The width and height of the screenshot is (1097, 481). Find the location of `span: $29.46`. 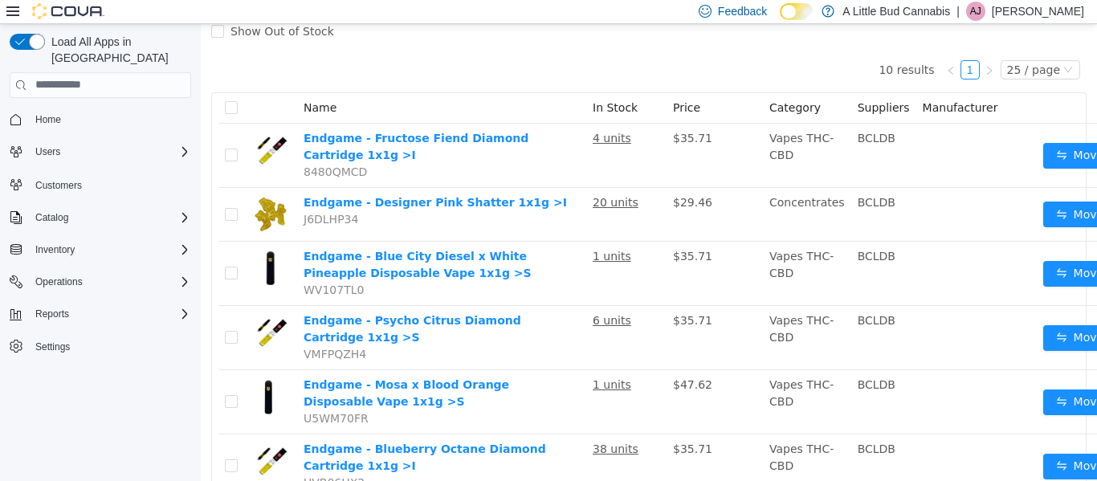

span: $29.46 is located at coordinates (491, 178).